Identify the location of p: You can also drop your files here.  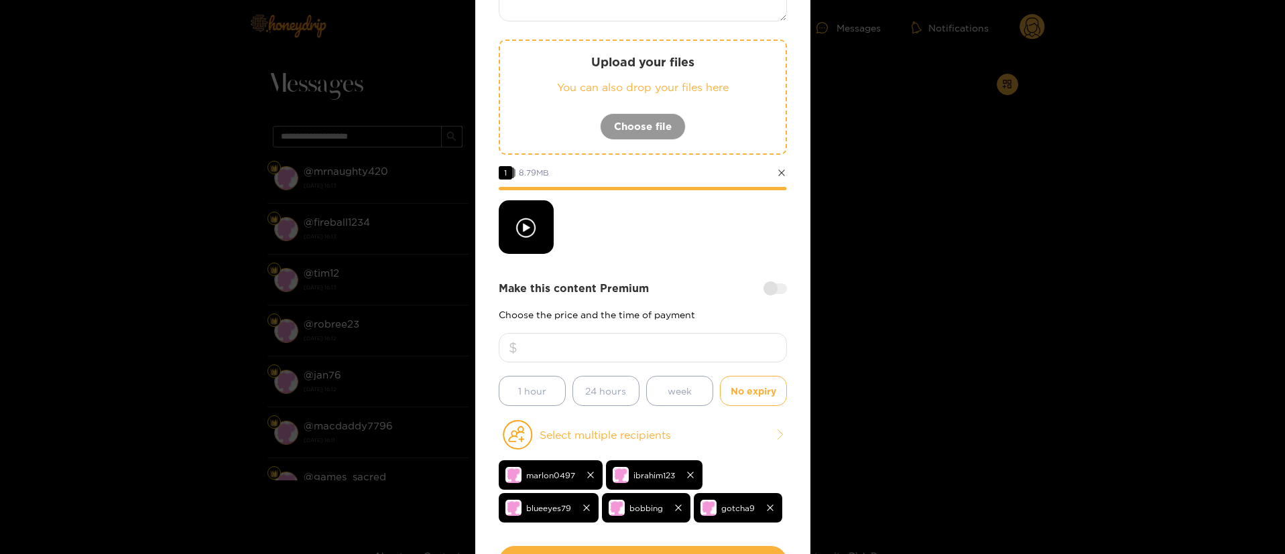
(643, 87).